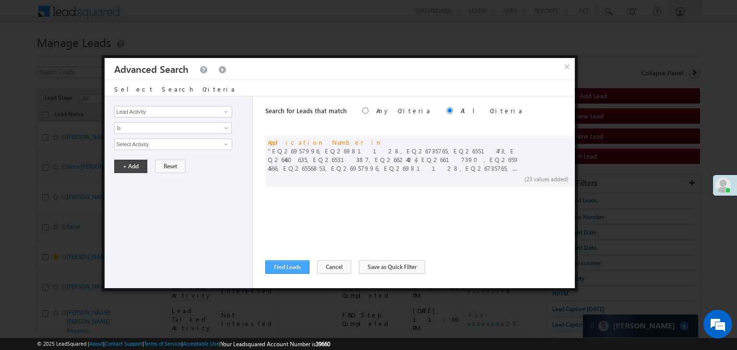 The height and width of the screenshot is (350, 737). I want to click on button: Cancel, so click(334, 267).